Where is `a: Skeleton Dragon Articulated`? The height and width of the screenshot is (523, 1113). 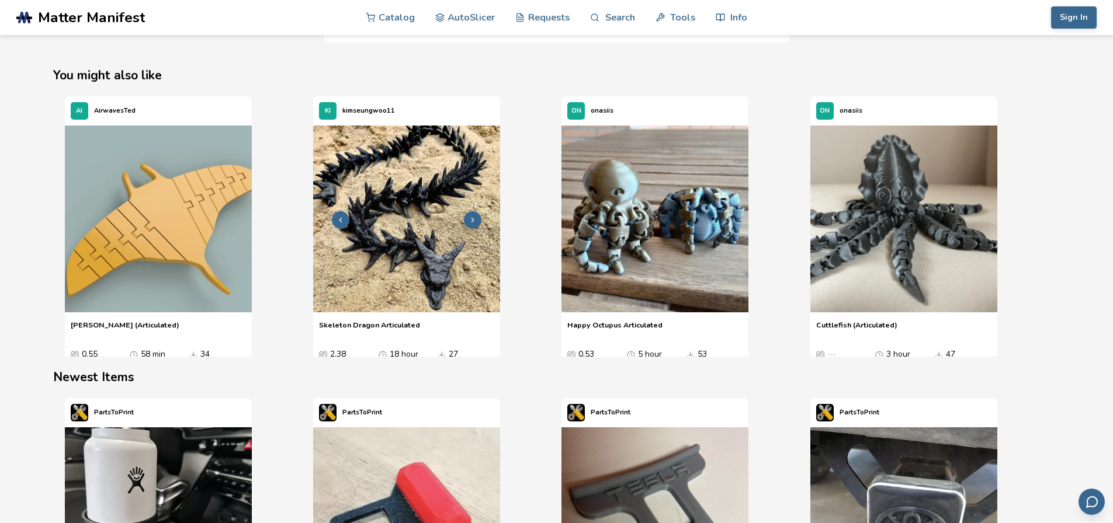
a: Skeleton Dragon Articulated is located at coordinates (369, 330).